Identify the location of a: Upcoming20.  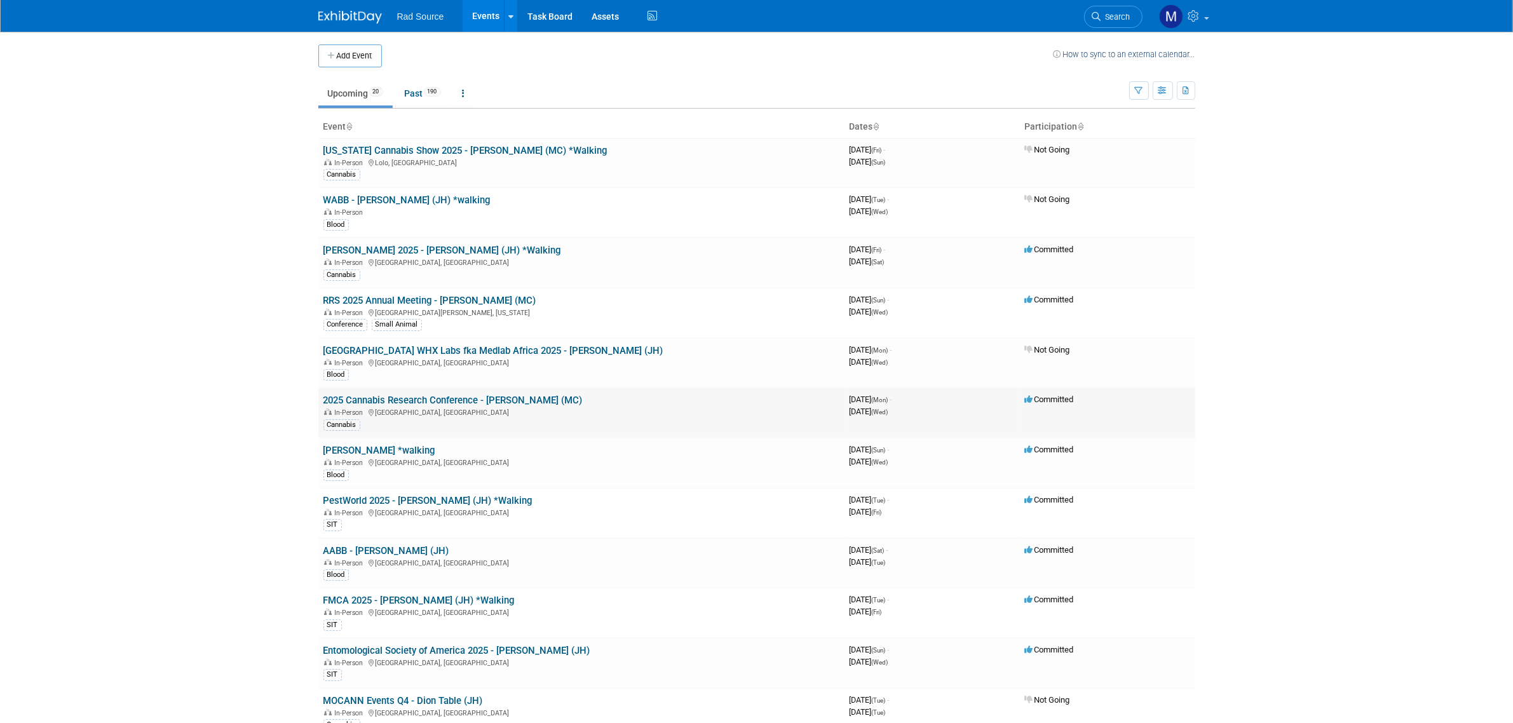
(355, 93).